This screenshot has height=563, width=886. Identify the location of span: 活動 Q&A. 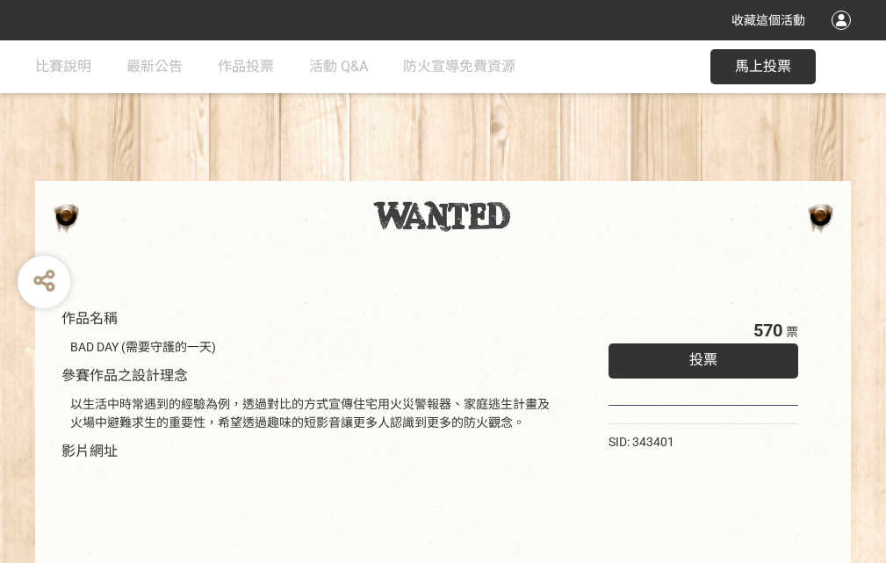
(338, 66).